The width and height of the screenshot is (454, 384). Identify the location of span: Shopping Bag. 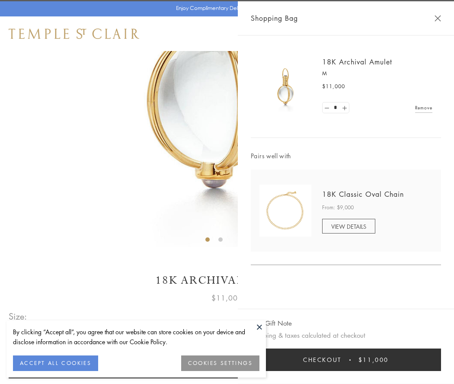
(274, 18).